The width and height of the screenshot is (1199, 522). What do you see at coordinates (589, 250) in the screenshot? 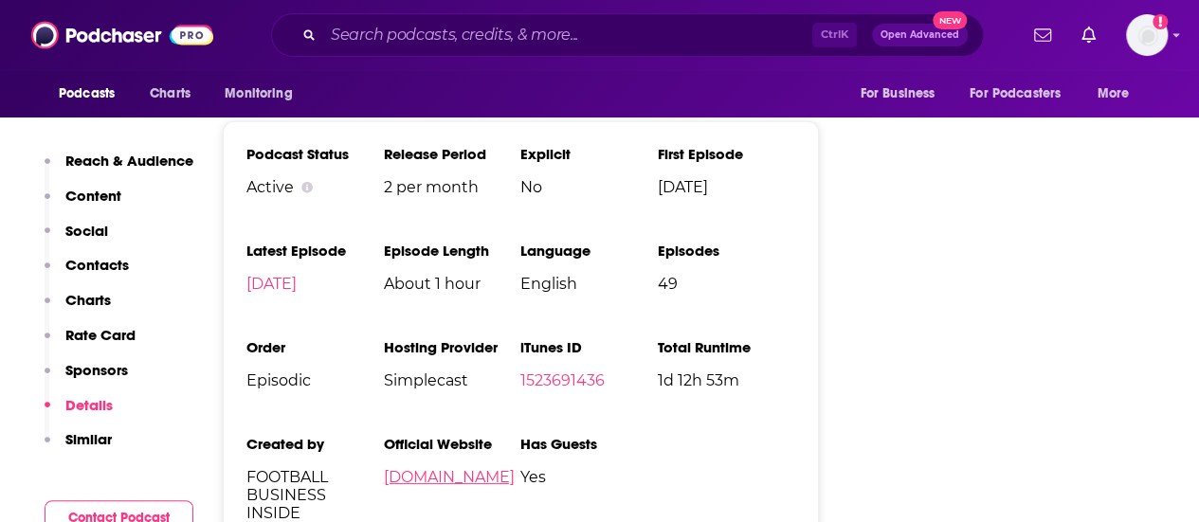
I see `h3: Language` at bounding box center [589, 250].